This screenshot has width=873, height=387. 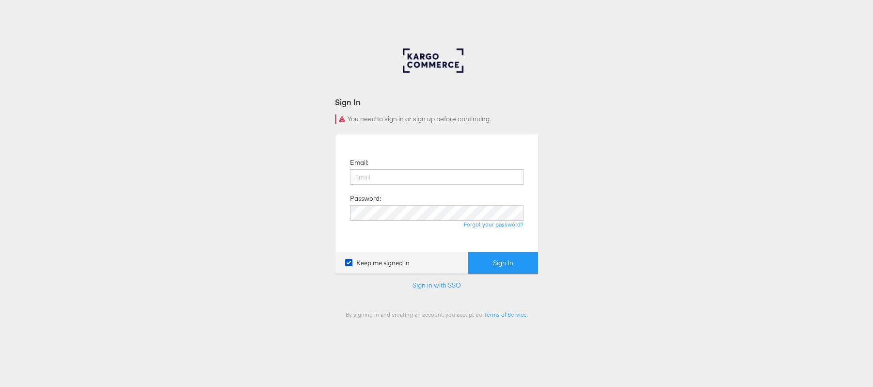 I want to click on a: Terms of Service, so click(x=506, y=314).